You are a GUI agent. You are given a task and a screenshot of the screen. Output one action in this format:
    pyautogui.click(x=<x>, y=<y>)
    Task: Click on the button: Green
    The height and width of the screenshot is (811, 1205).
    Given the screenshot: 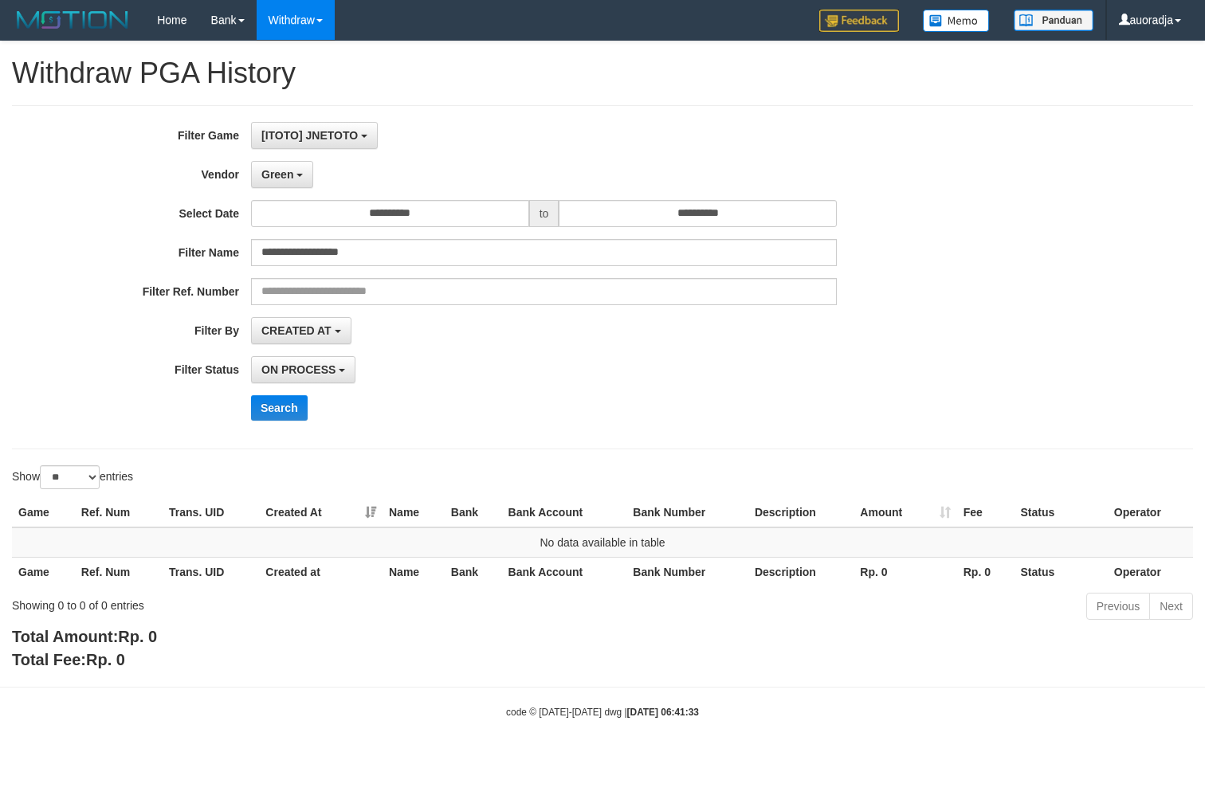 What is the action you would take?
    pyautogui.click(x=282, y=175)
    